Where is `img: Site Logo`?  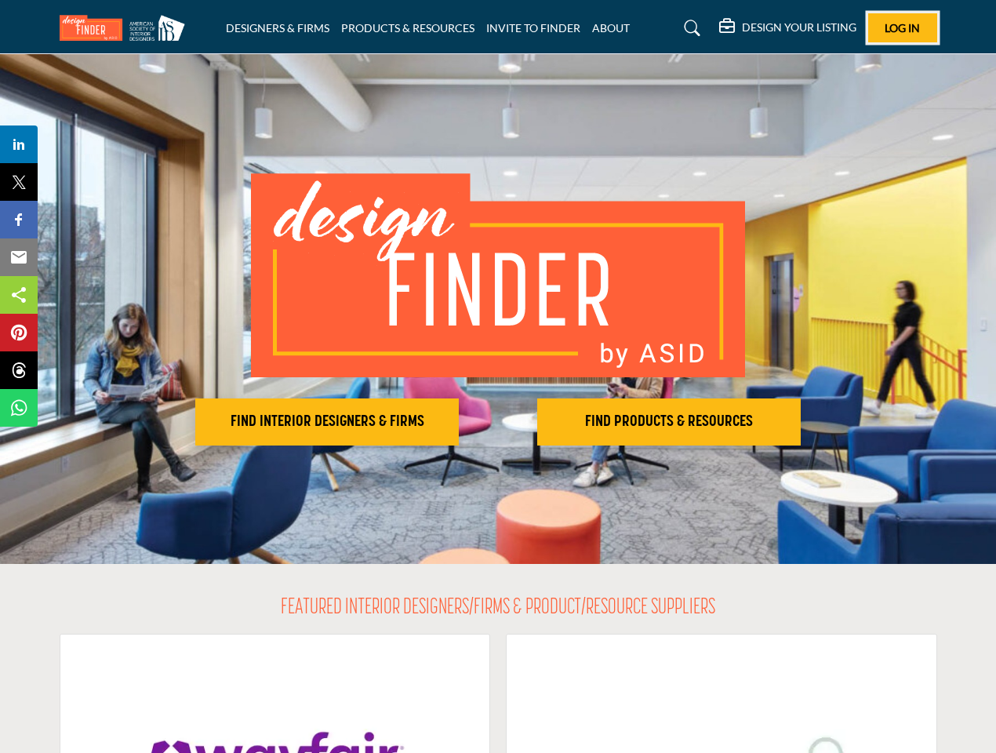 img: Site Logo is located at coordinates (126, 27).